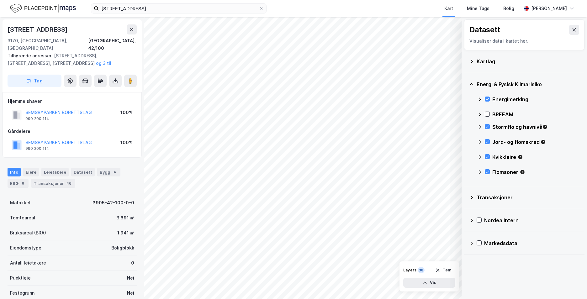 This screenshot has height=299, width=587. What do you see at coordinates (536, 142) in the screenshot?
I see `div: Jord- og flomskred` at bounding box center [536, 142].